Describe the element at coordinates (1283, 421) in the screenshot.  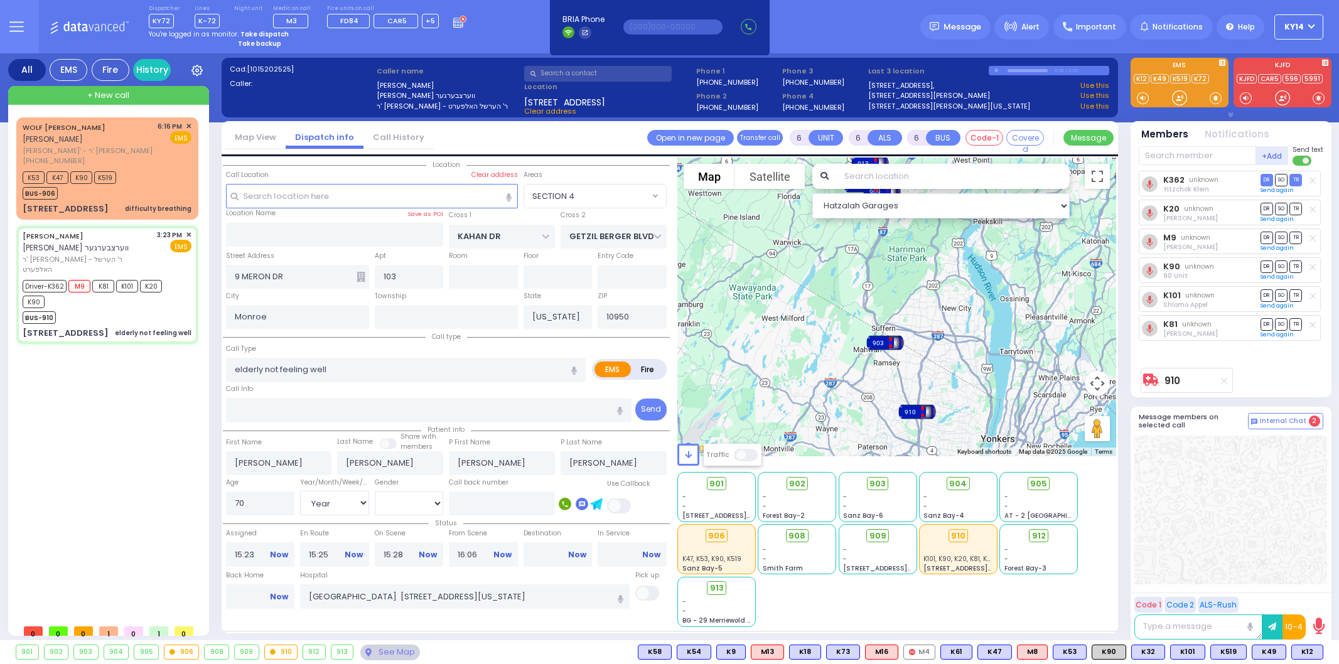
I see `span: Internal Chat` at that location.